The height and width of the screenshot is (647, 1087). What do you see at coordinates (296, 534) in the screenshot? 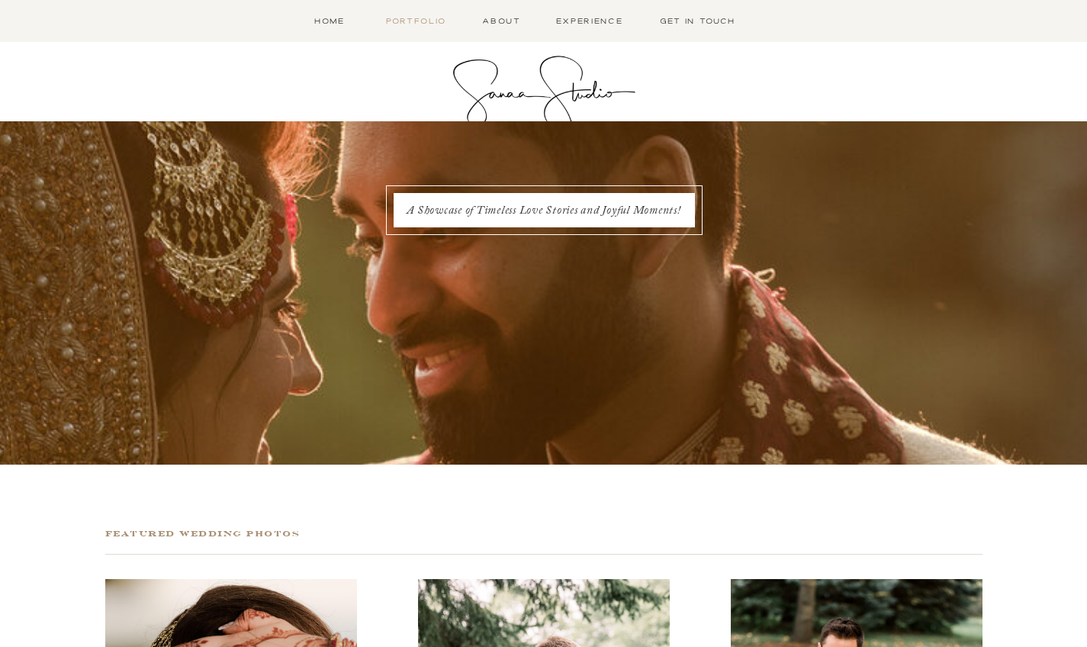
I see `h2: Featured Wedding Photos` at bounding box center [296, 534].